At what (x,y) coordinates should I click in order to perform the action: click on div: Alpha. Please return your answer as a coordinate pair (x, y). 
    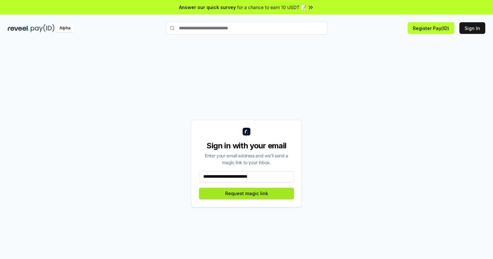
    Looking at the image, I should click on (65, 28).